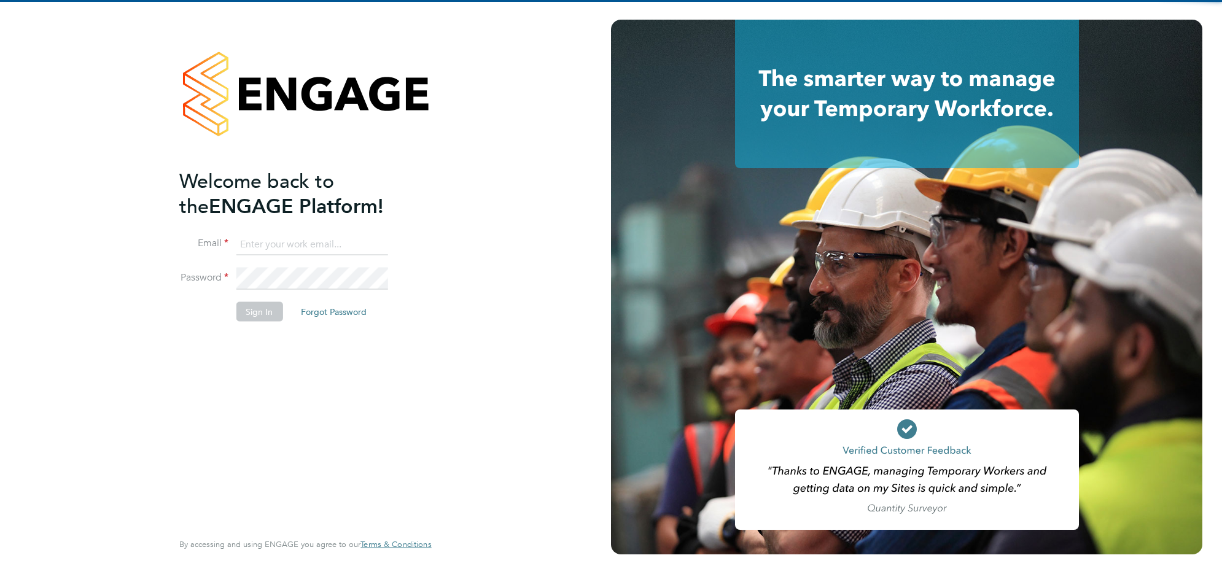 The height and width of the screenshot is (574, 1222). Describe the element at coordinates (204, 278) in the screenshot. I see `label: Password` at that location.